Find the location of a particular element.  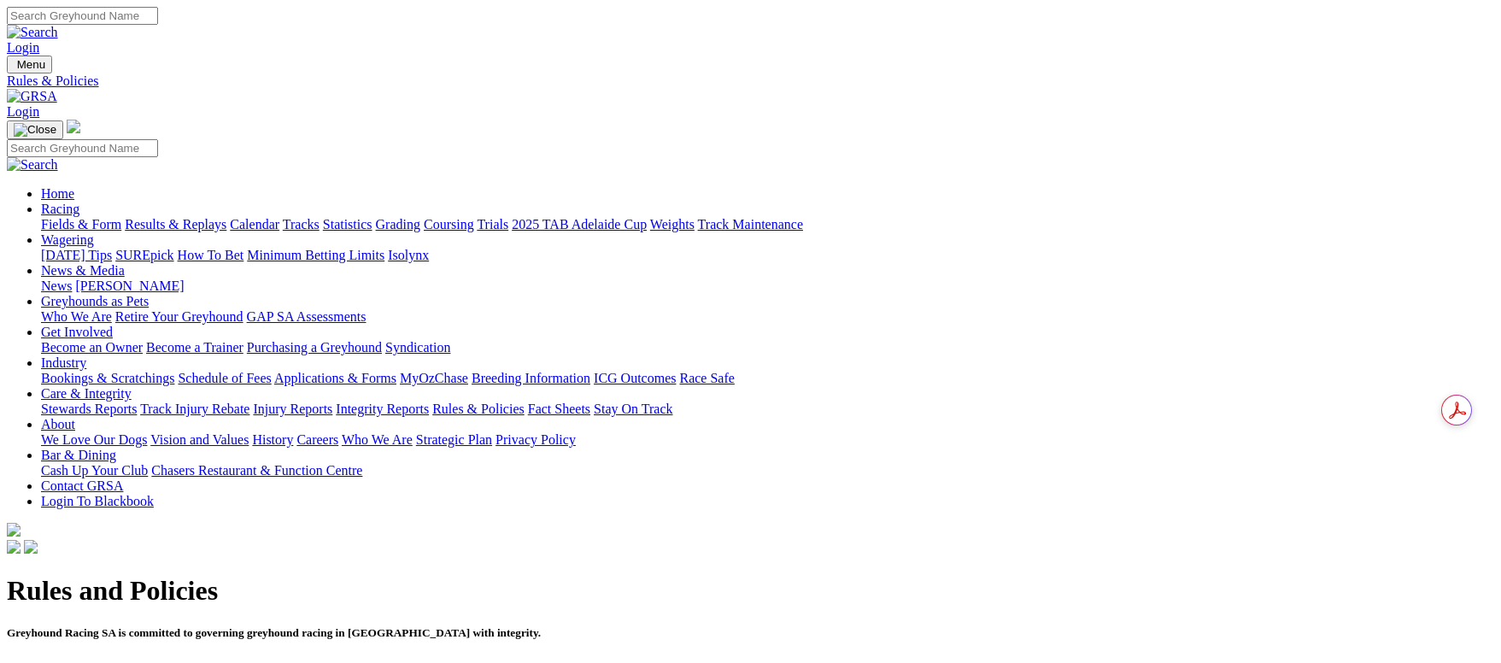

a: GAP SA Assessments is located at coordinates (307, 316).